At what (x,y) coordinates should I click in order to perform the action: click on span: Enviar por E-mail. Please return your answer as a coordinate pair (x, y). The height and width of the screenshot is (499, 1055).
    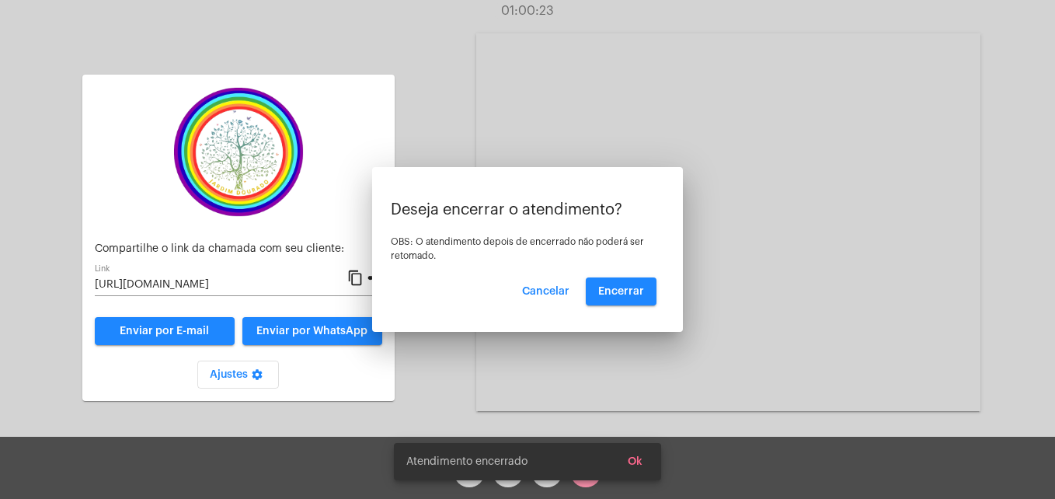
    Looking at the image, I should click on (164, 331).